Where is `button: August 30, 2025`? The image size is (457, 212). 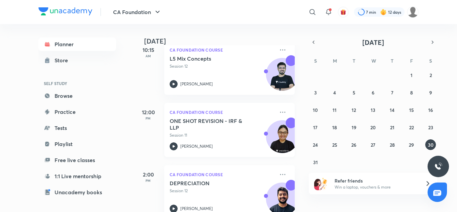 button: August 30, 2025 is located at coordinates (431, 145).